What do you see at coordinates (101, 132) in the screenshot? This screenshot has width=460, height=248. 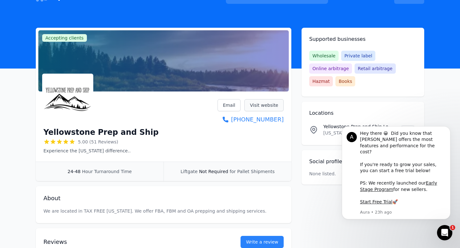 I see `h1: Yellowstone Prep and Ship` at bounding box center [101, 132].